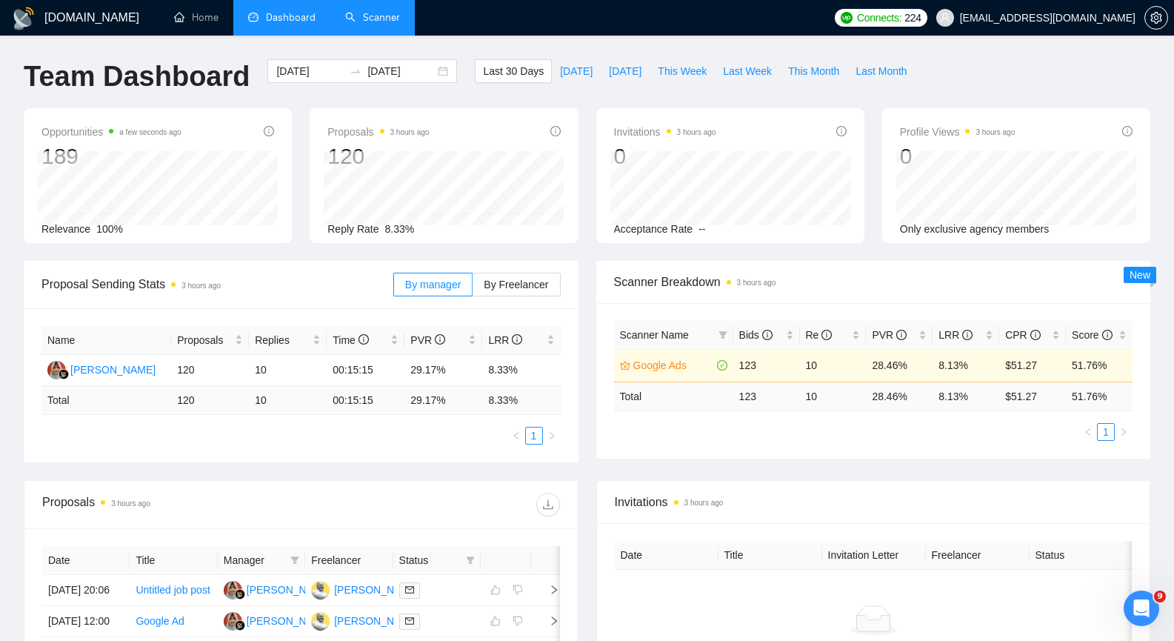 The image size is (1174, 641). What do you see at coordinates (516, 435) in the screenshot?
I see `button: left` at bounding box center [516, 435].